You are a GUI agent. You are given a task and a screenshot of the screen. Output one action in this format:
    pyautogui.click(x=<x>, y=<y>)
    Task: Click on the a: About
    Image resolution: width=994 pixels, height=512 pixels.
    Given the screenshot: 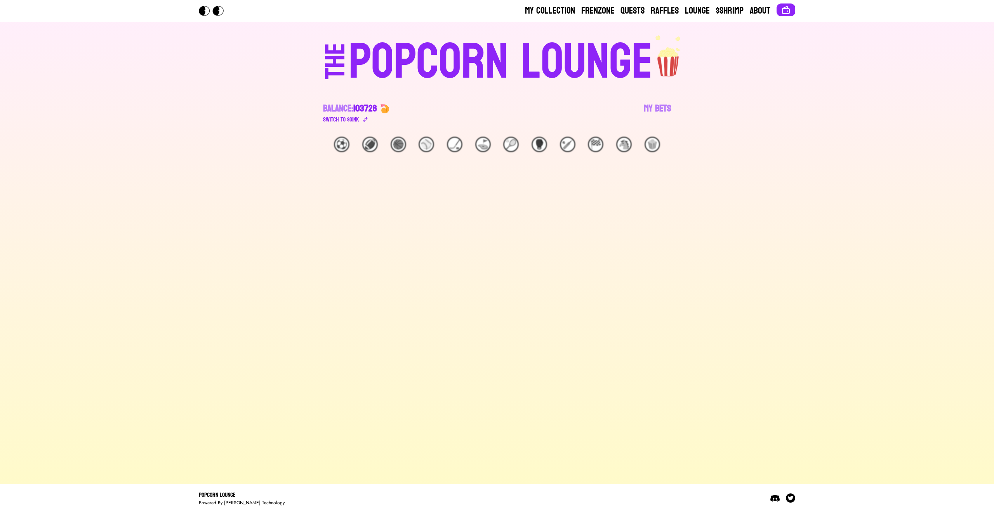 What is the action you would take?
    pyautogui.click(x=760, y=11)
    